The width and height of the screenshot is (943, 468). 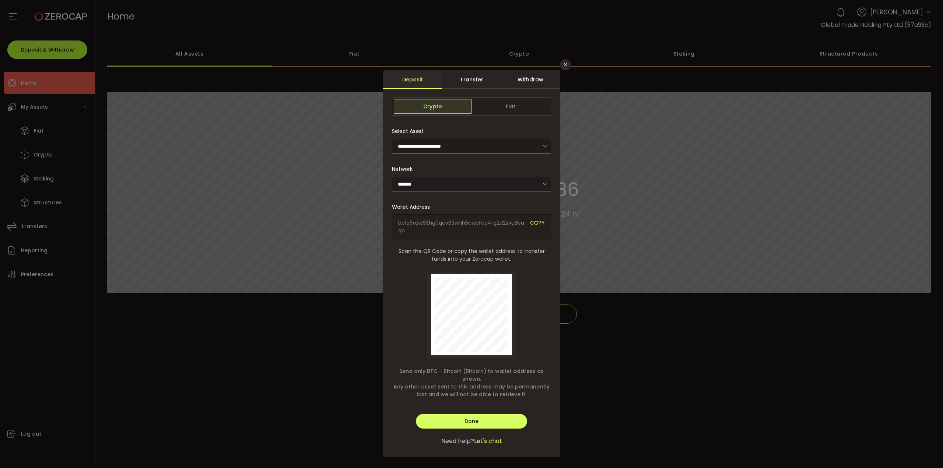 What do you see at coordinates (472, 264) in the screenshot?
I see `div: dialog` at bounding box center [472, 264].